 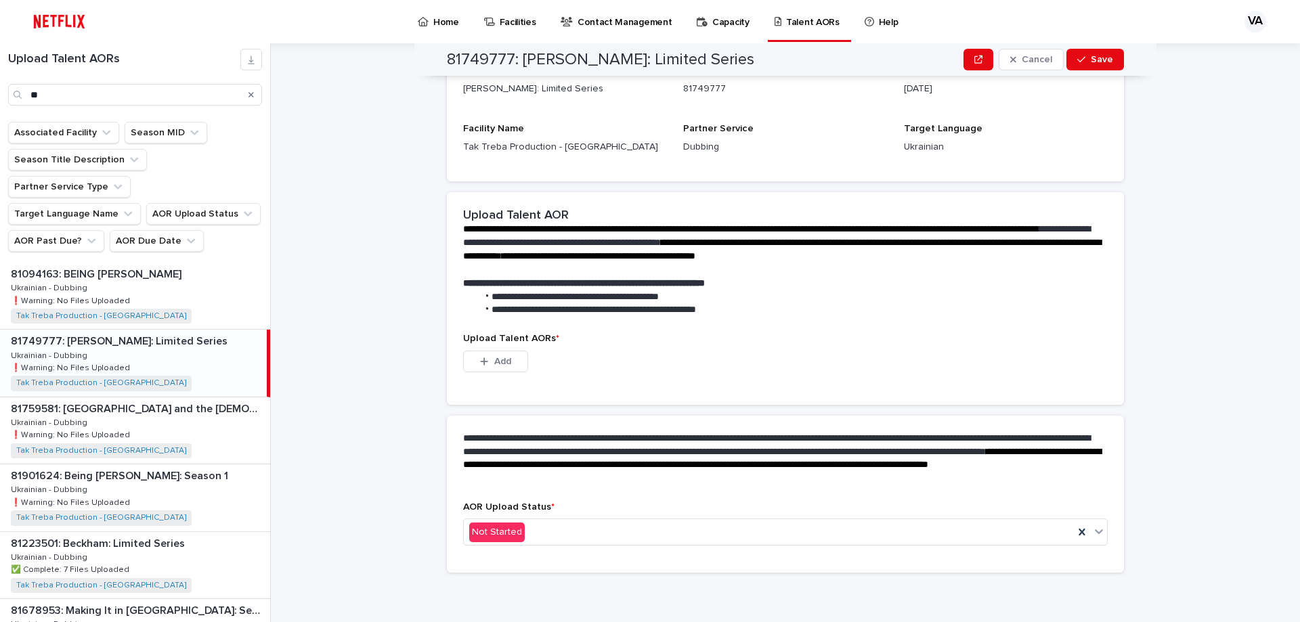 I want to click on button: Associated Facility, so click(x=64, y=133).